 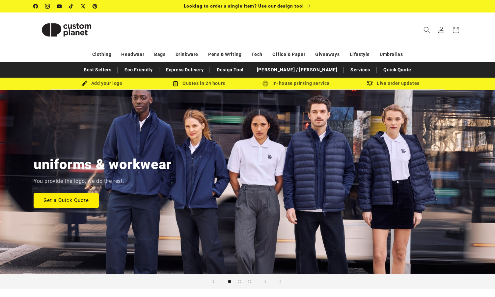 What do you see at coordinates (66, 30) in the screenshot?
I see `img: Custom Planet` at bounding box center [66, 30].